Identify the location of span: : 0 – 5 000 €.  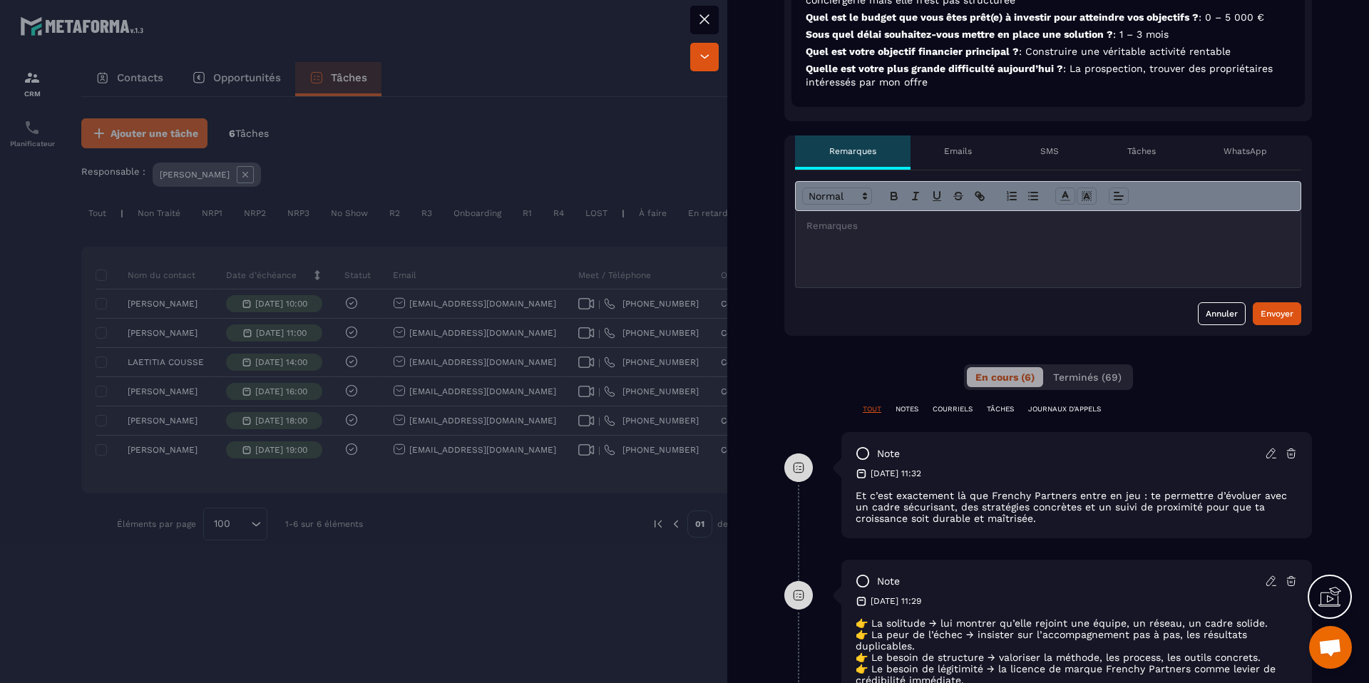
(1231, 17).